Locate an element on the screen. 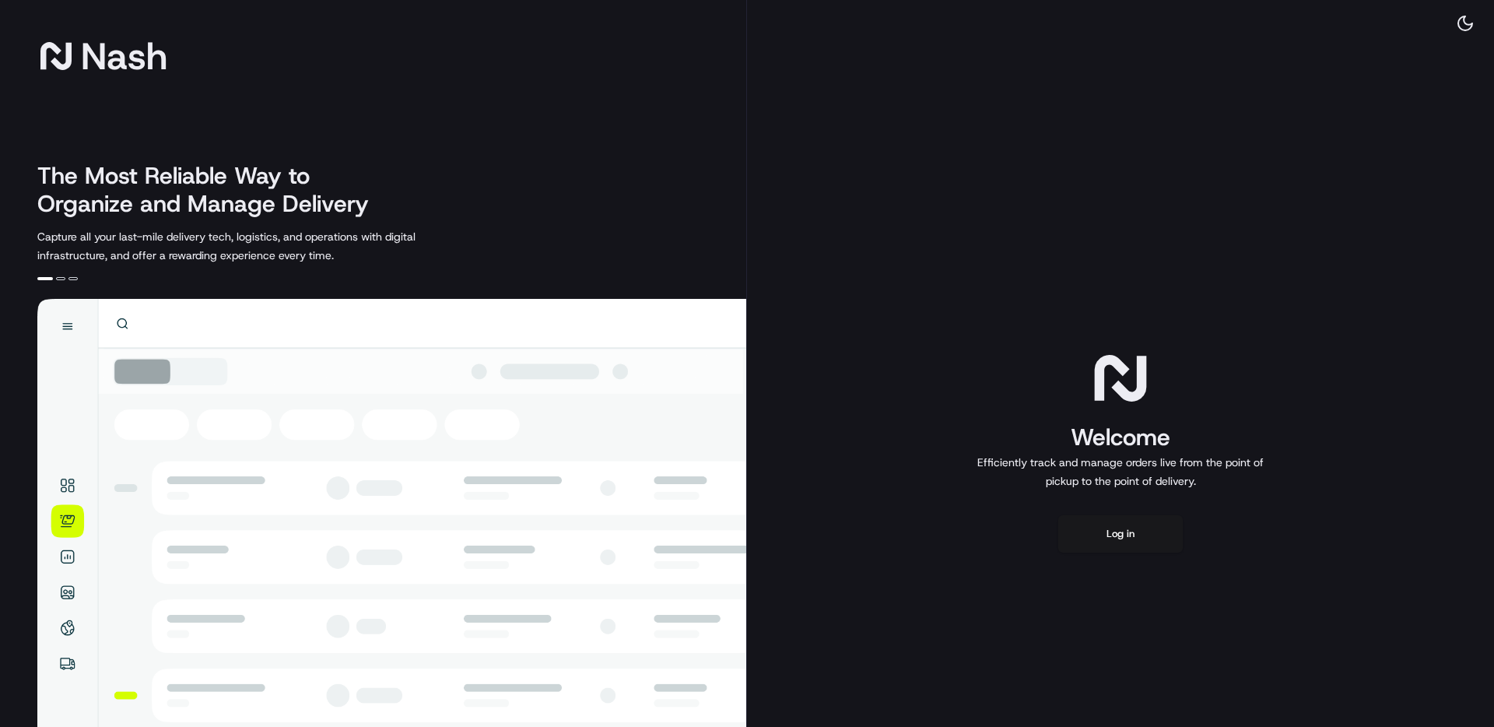  h1: Welcome is located at coordinates (1121, 437).